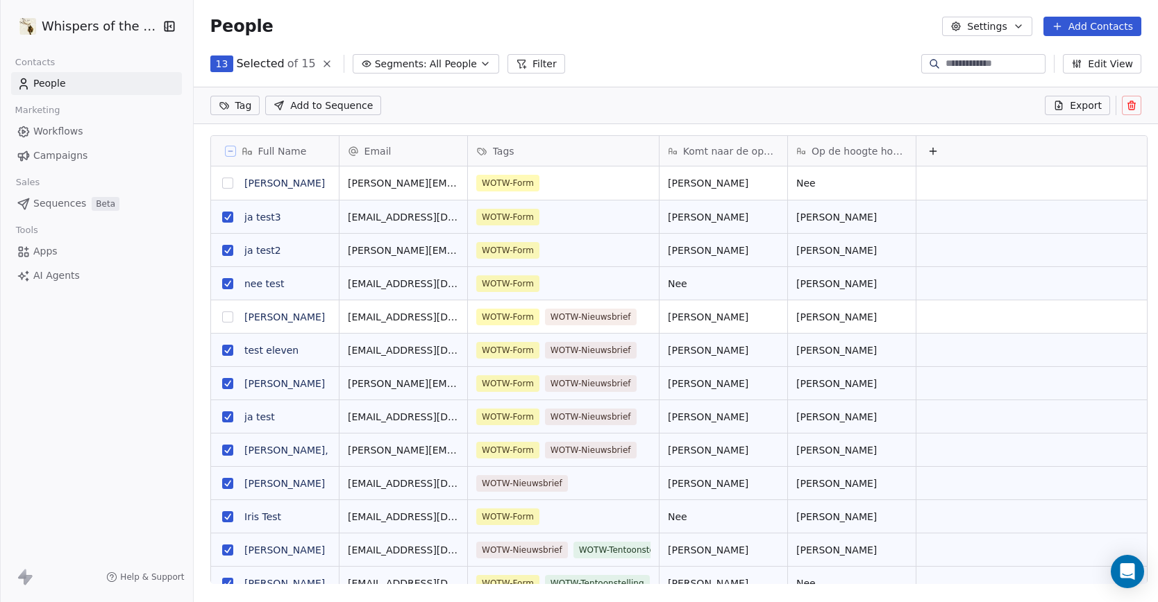 Image resolution: width=1158 pixels, height=602 pixels. I want to click on span: of 15, so click(301, 64).